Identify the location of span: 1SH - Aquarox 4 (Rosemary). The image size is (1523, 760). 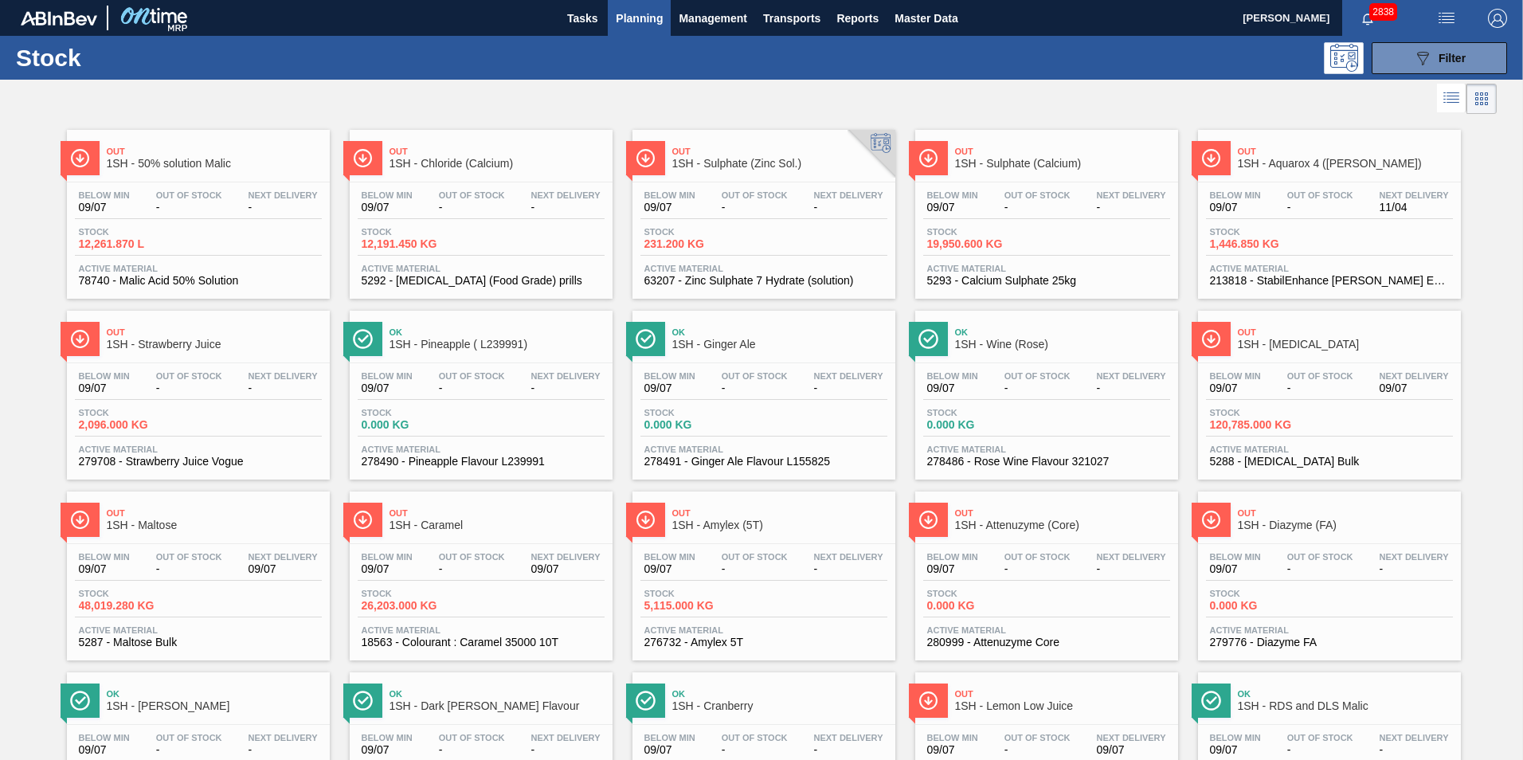
(1346, 163).